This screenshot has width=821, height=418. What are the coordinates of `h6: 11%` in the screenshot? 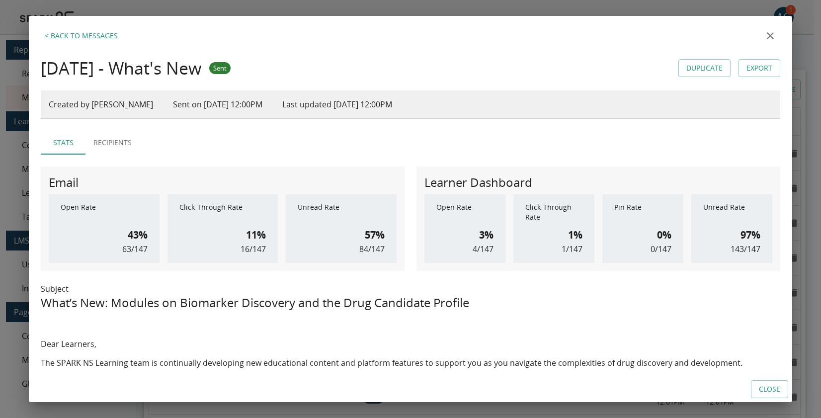 It's located at (256, 235).